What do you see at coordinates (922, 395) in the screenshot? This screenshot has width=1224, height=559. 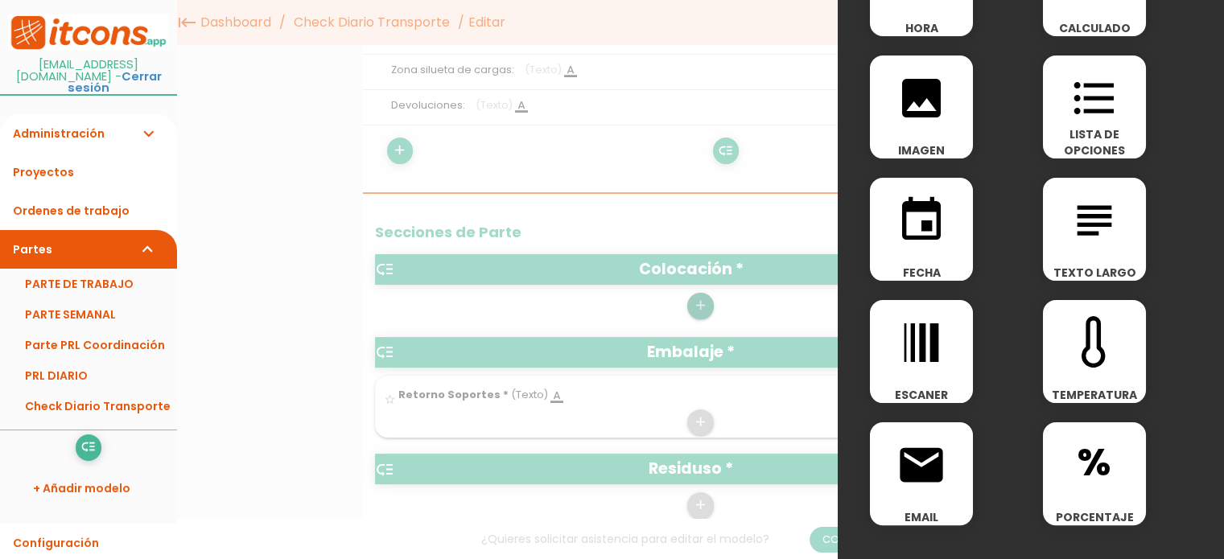 I see `span: ESCANER` at bounding box center [922, 395].